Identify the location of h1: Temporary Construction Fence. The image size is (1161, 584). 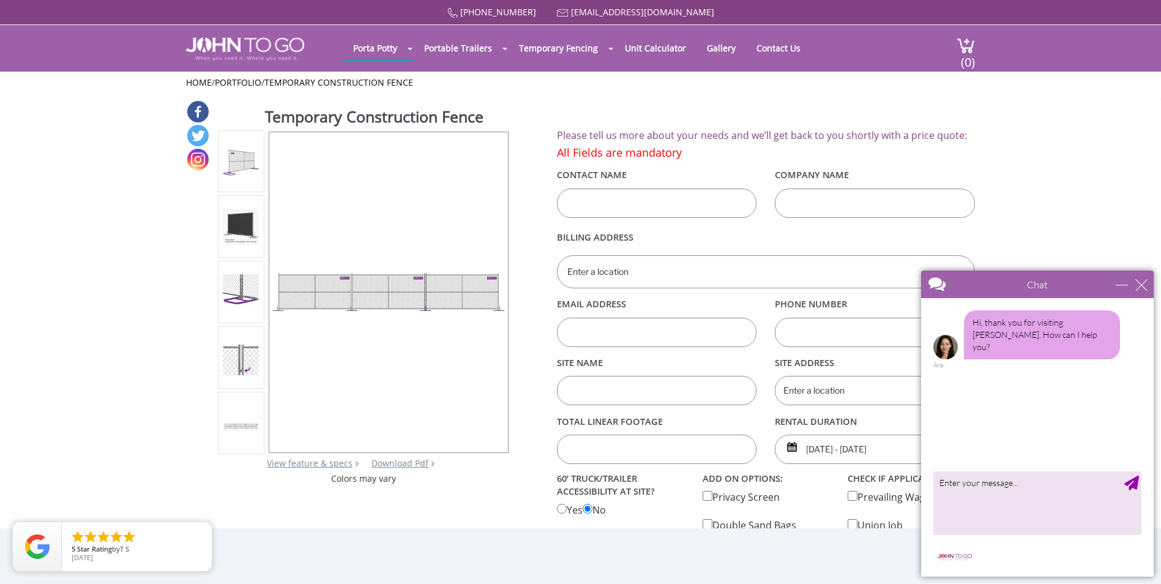
(388, 118).